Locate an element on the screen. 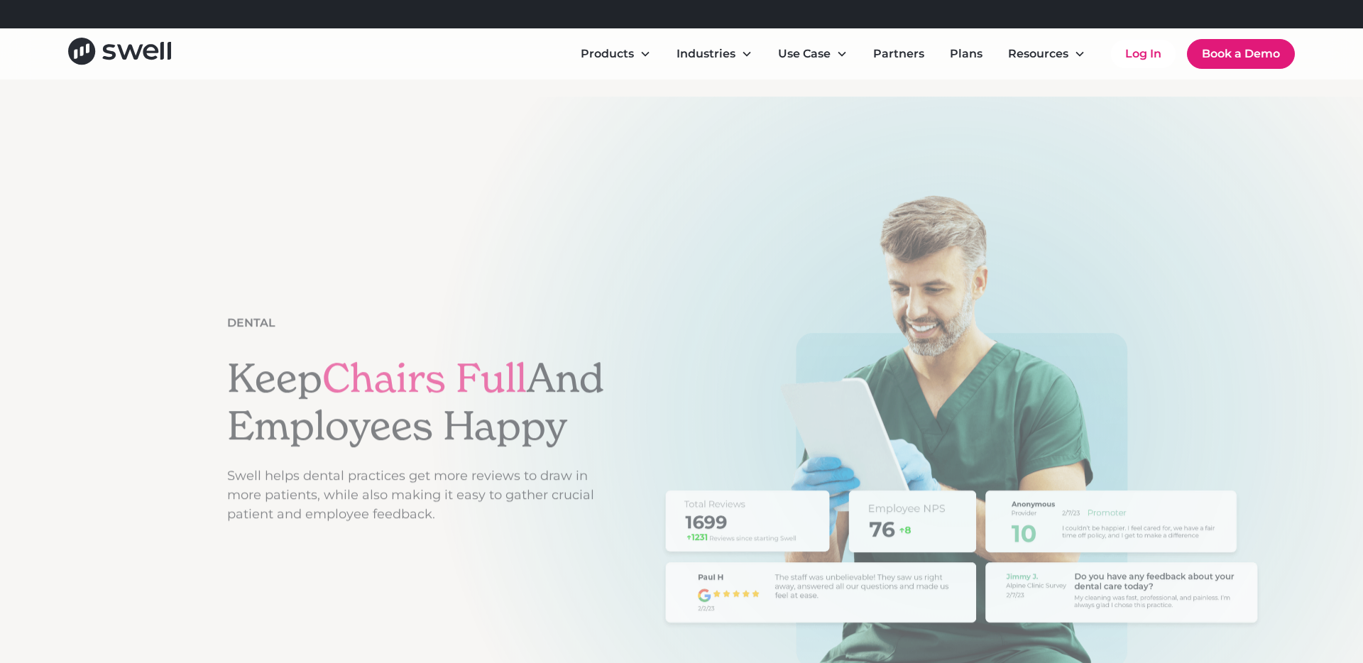  h1: Keep And Employees Happy is located at coordinates (418, 402).